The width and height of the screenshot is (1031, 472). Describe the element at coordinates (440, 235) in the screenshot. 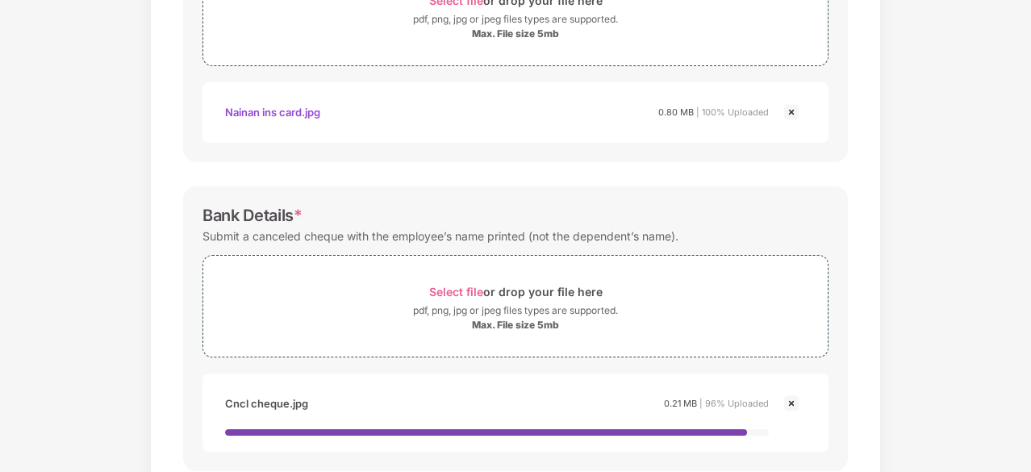

I see `div: Submit a canceled cheque with the employee’s name printed (not the dependent’s name).` at that location.